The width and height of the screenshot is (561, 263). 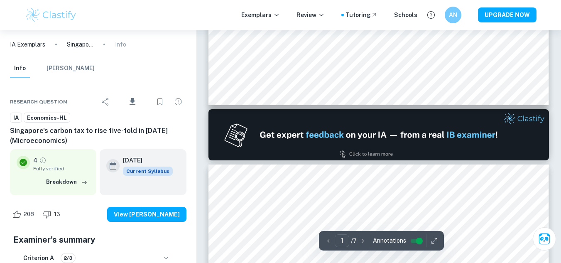 I want to click on span: Fully verified, so click(x=61, y=168).